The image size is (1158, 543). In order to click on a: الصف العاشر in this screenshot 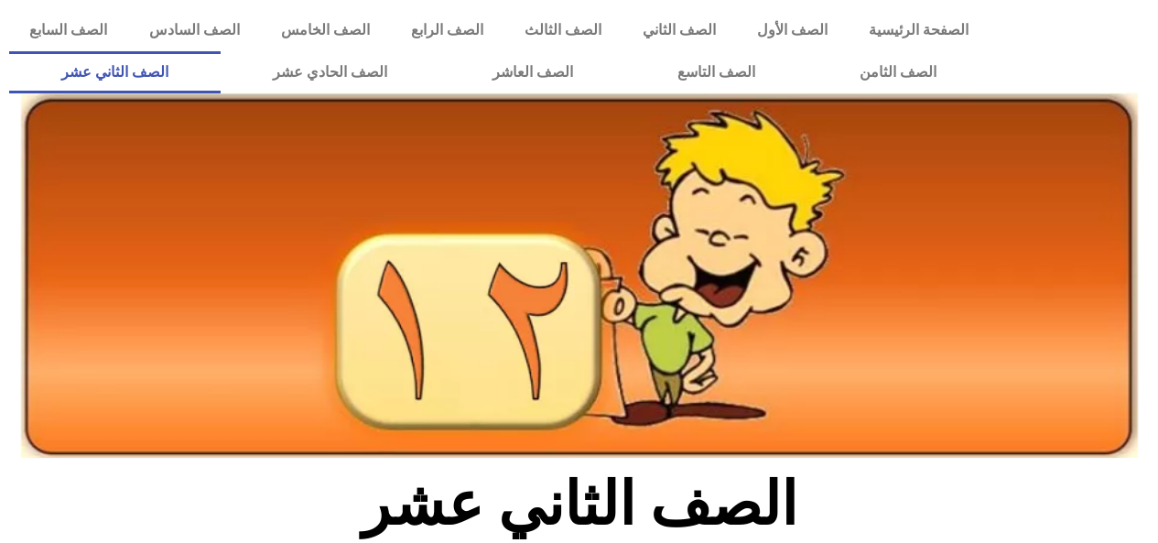, I will do `click(533, 72)`.